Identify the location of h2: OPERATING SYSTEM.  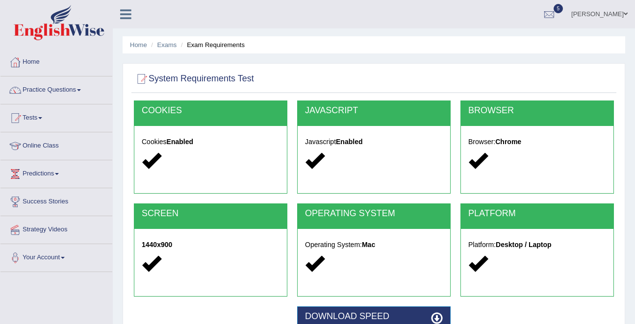
(374, 214).